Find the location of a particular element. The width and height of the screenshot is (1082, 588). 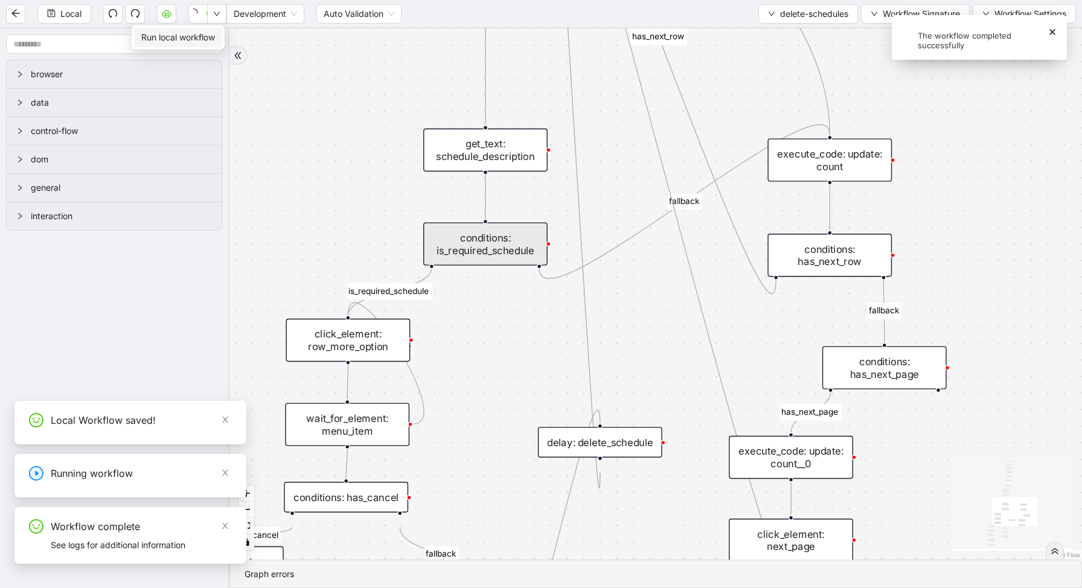

div: get_text: schedule_description is located at coordinates (485, 150).